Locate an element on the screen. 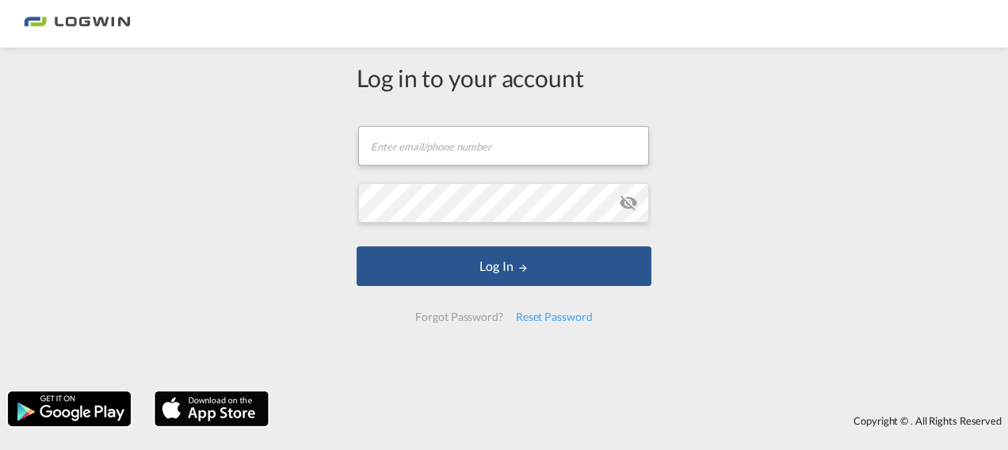 The height and width of the screenshot is (450, 1008). div: Log in to your account is located at coordinates (504, 78).